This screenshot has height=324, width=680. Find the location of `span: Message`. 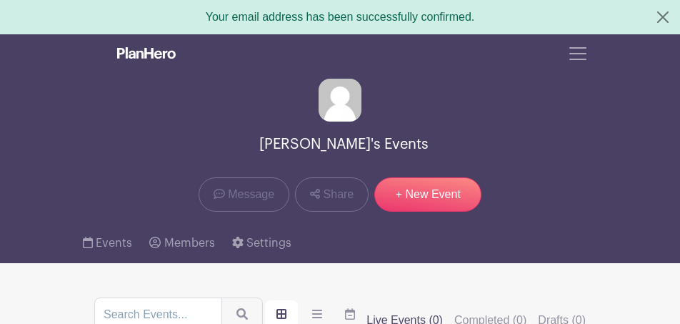

span: Message is located at coordinates (251, 194).